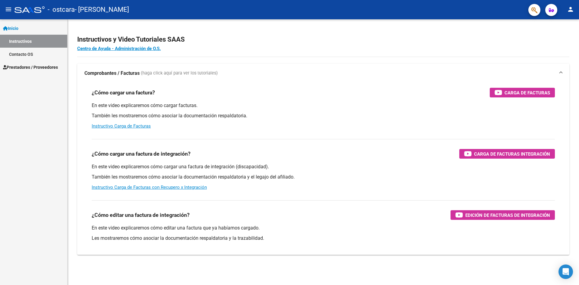 The width and height of the screenshot is (579, 285). Describe the element at coordinates (507, 154) in the screenshot. I see `button: Carga de Facturas Integración` at that location.